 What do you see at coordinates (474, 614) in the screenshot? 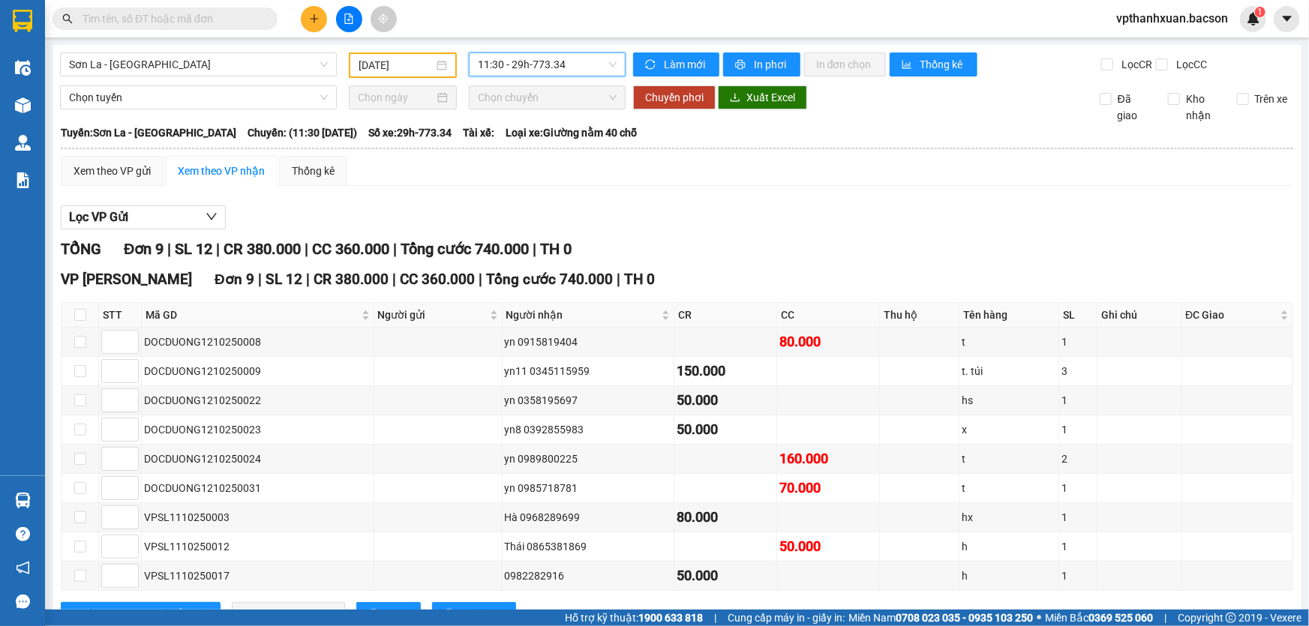
I see `button: printerIn biên lai` at bounding box center [474, 614].